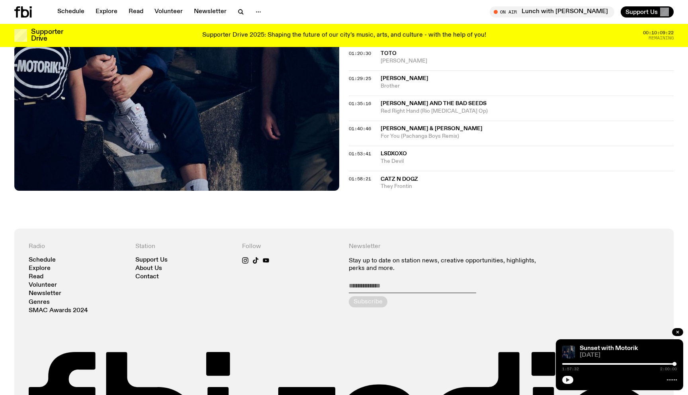  I want to click on span: 00:10:09:22, so click(658, 33).